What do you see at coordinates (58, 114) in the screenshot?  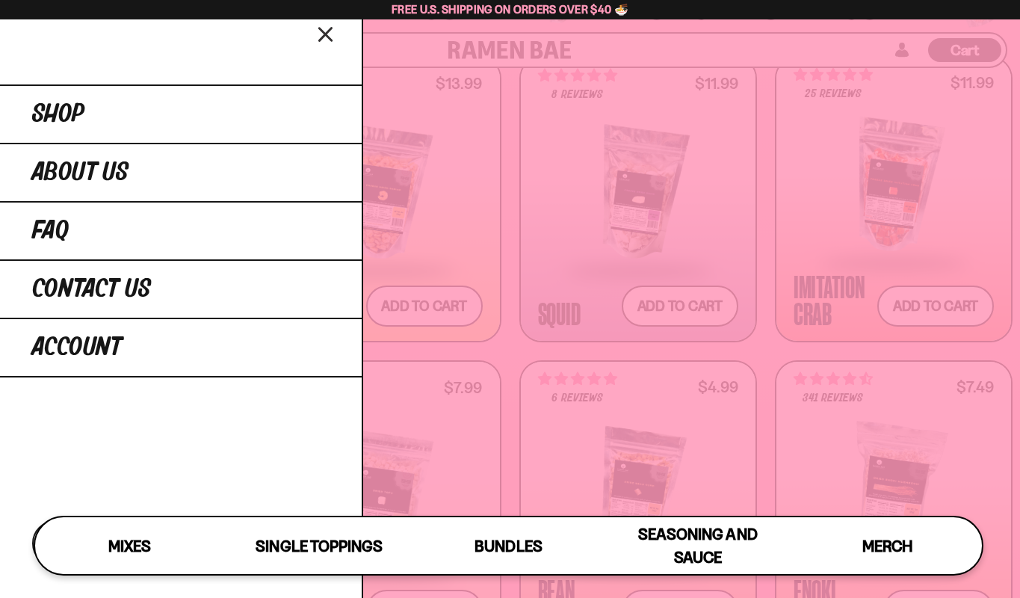 I see `span: Shop` at bounding box center [58, 114].